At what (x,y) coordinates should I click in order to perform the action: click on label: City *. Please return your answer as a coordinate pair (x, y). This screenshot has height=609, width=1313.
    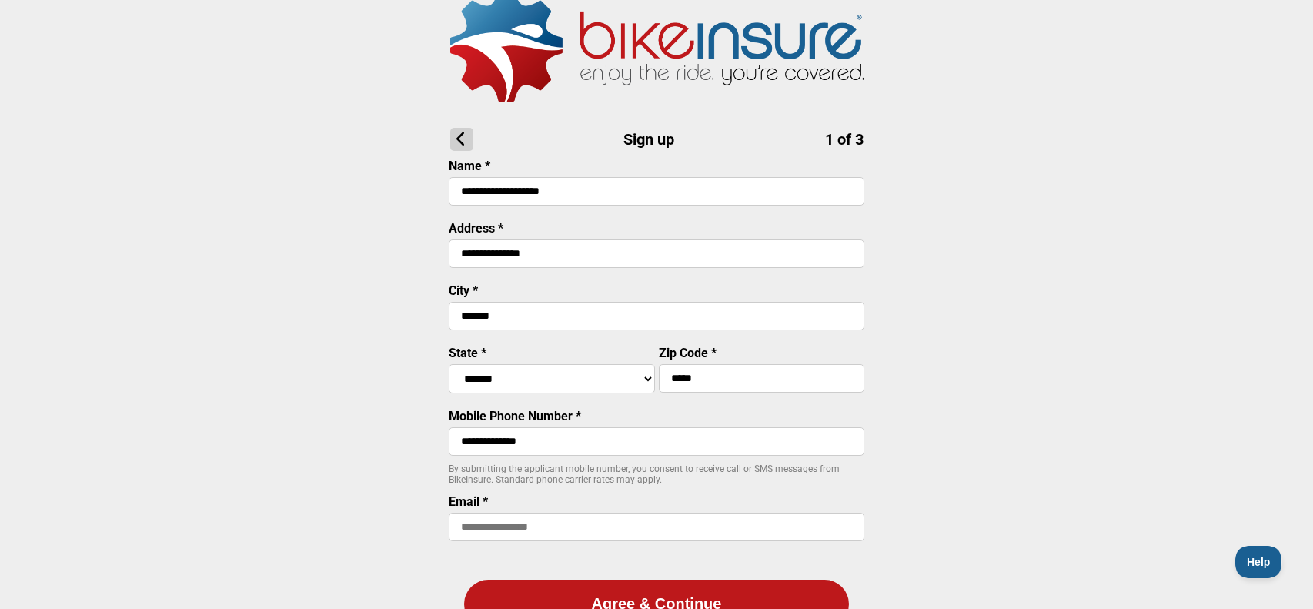
    Looking at the image, I should click on (463, 290).